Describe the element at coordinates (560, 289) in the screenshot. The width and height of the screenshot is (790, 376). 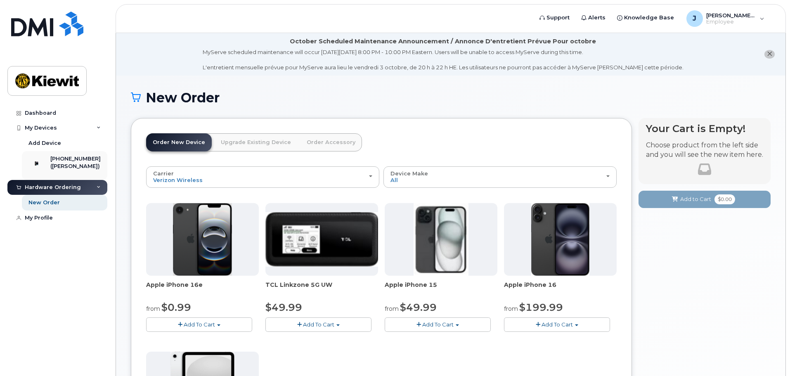
I see `div: Apple iPhone 16` at that location.